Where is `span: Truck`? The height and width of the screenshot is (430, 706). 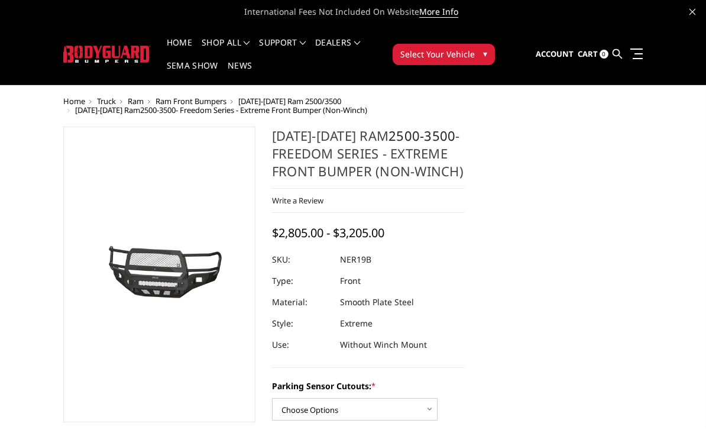
span: Truck is located at coordinates (106, 101).